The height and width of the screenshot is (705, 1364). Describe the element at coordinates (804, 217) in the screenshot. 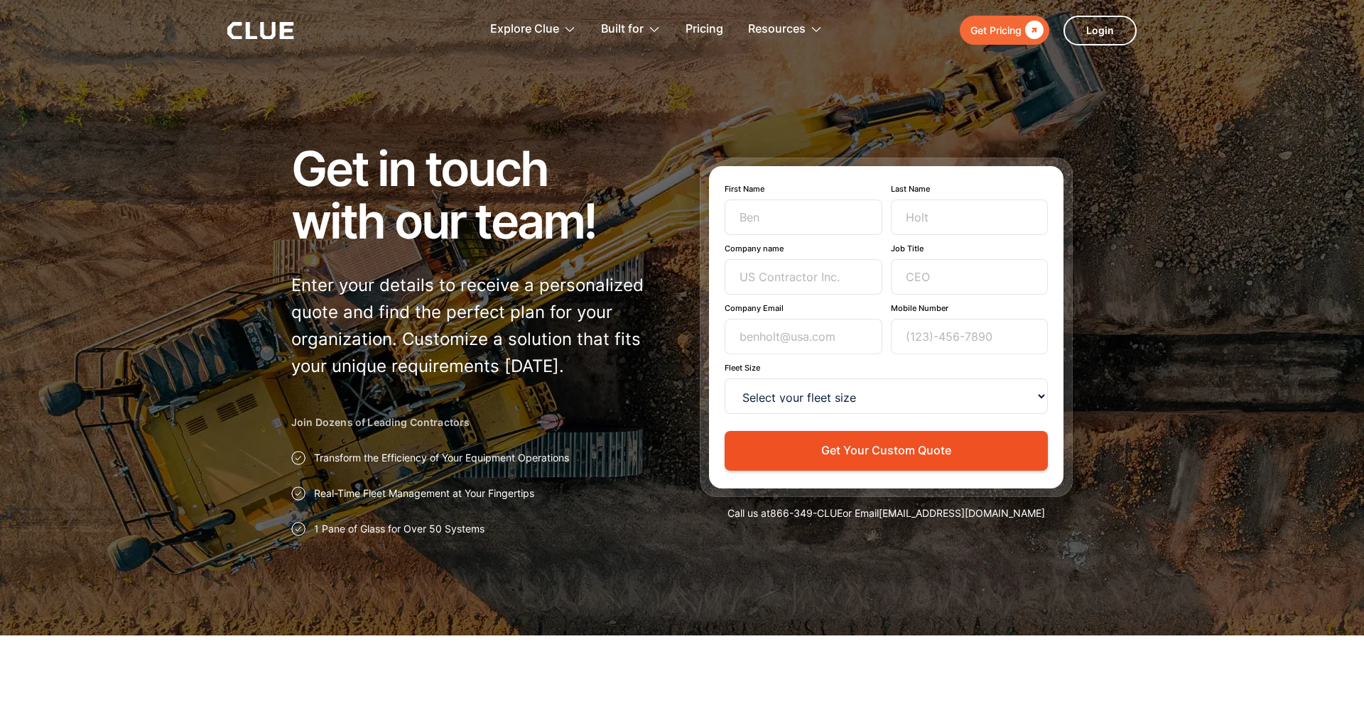

I see `input: Ben` at that location.